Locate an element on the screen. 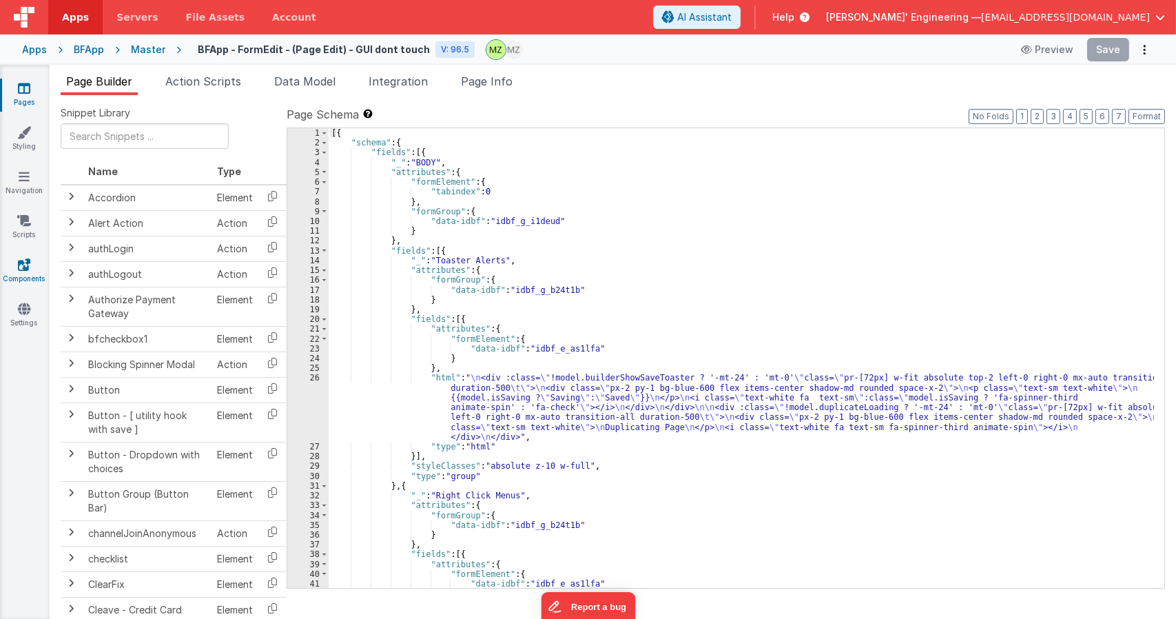  div: Master is located at coordinates (148, 50).